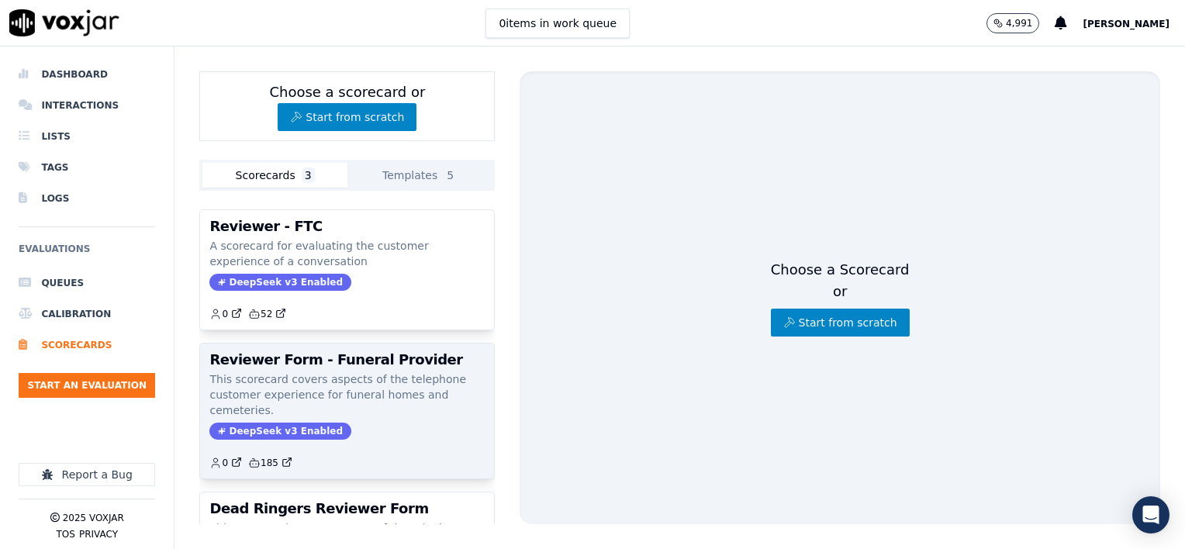 This screenshot has width=1185, height=549. What do you see at coordinates (308, 175) in the screenshot?
I see `span: 3` at bounding box center [308, 175].